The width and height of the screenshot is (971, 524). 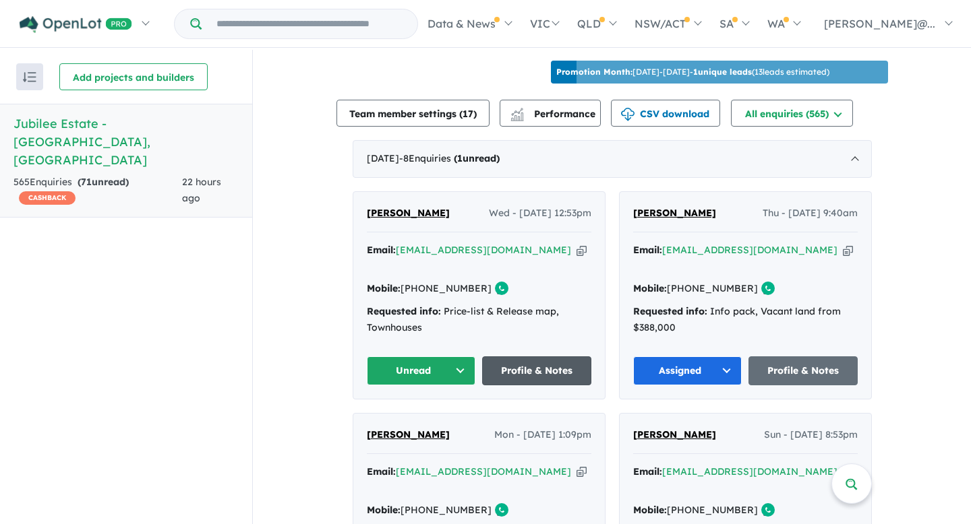 I want to click on b: Promotion Month:, so click(x=594, y=71).